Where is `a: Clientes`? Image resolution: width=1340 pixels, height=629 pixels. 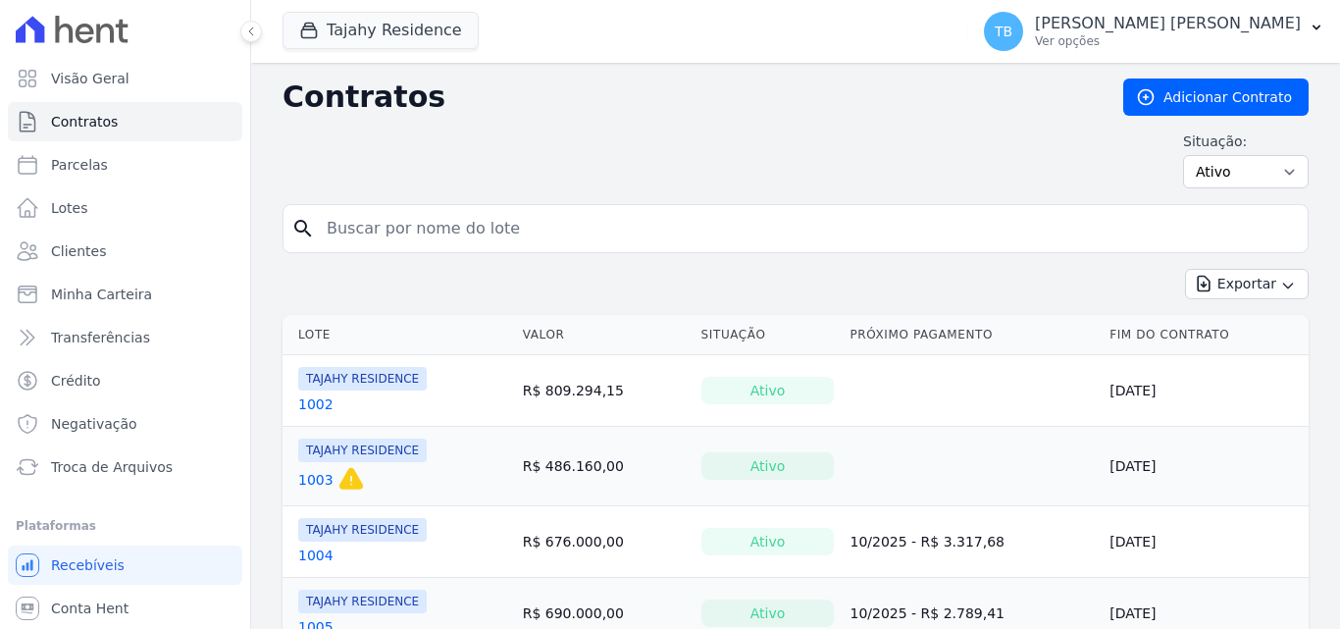 a: Clientes is located at coordinates (125, 251).